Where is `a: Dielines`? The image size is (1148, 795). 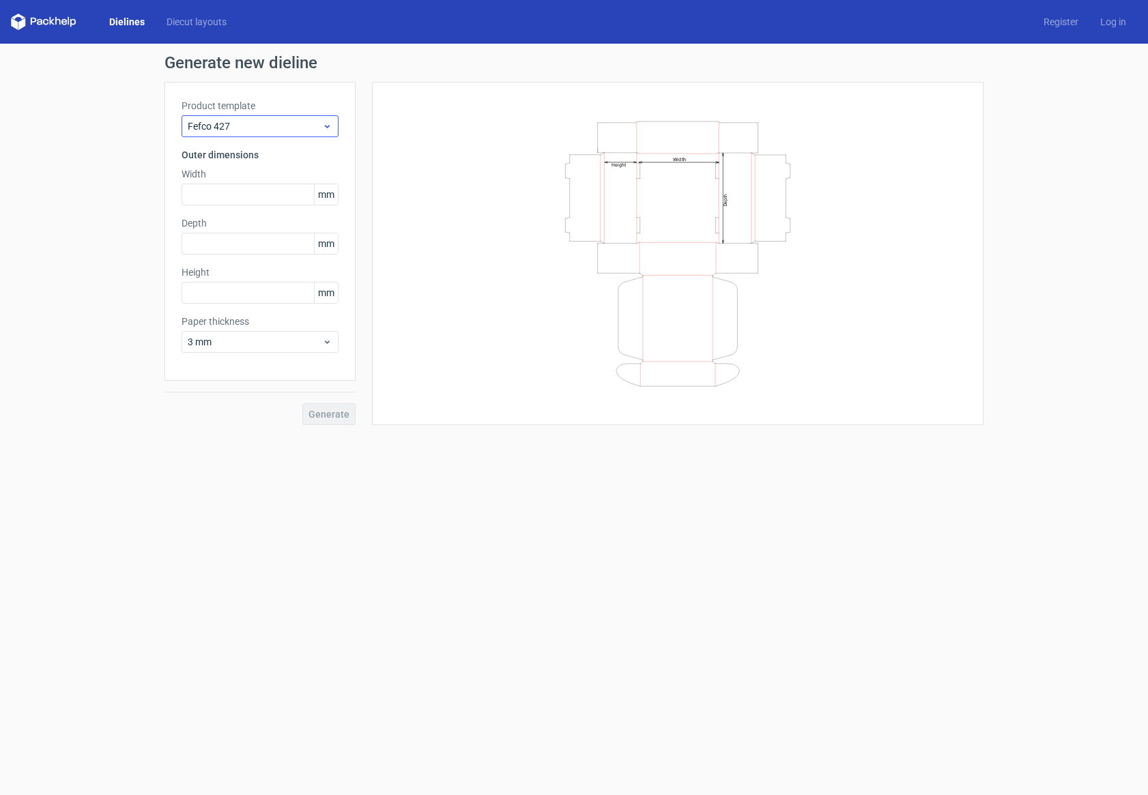 a: Dielines is located at coordinates (127, 22).